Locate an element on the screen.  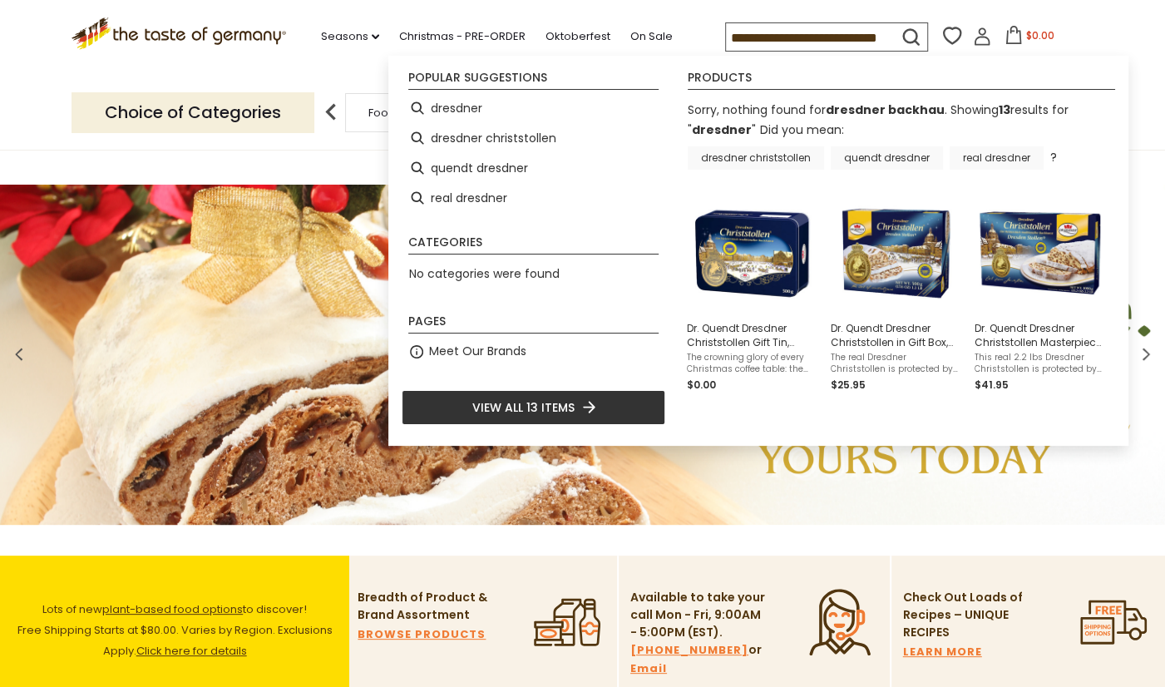
li: dresdner is located at coordinates (533, 108).